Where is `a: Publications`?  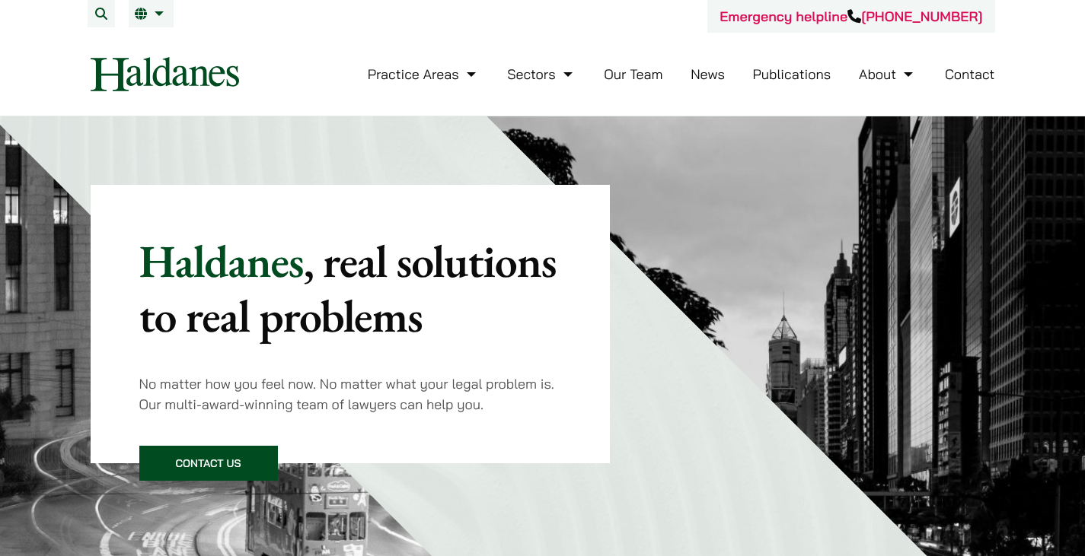 a: Publications is located at coordinates (792, 74).